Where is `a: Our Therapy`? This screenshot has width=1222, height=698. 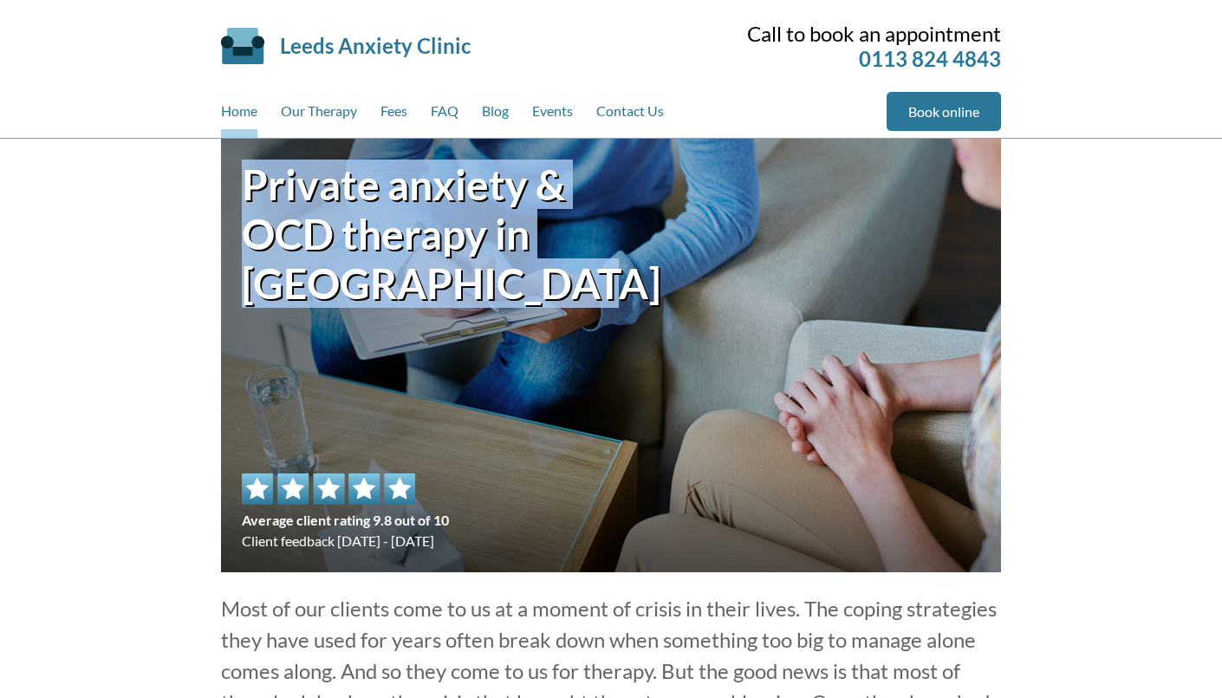 a: Our Therapy is located at coordinates (319, 114).